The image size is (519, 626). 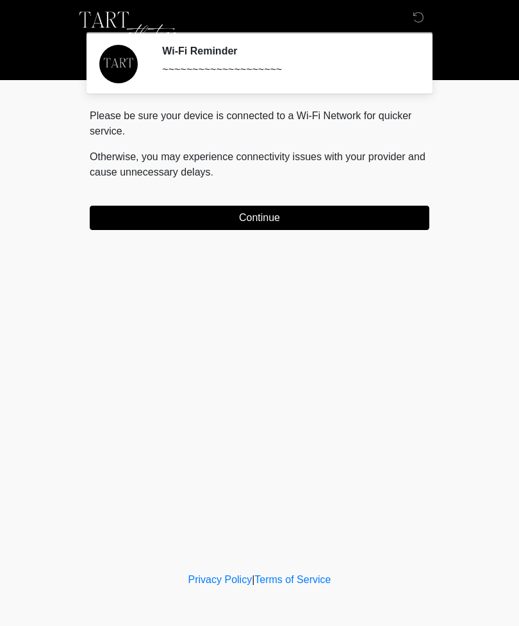 I want to click on img: Agent Avatar, so click(x=118, y=64).